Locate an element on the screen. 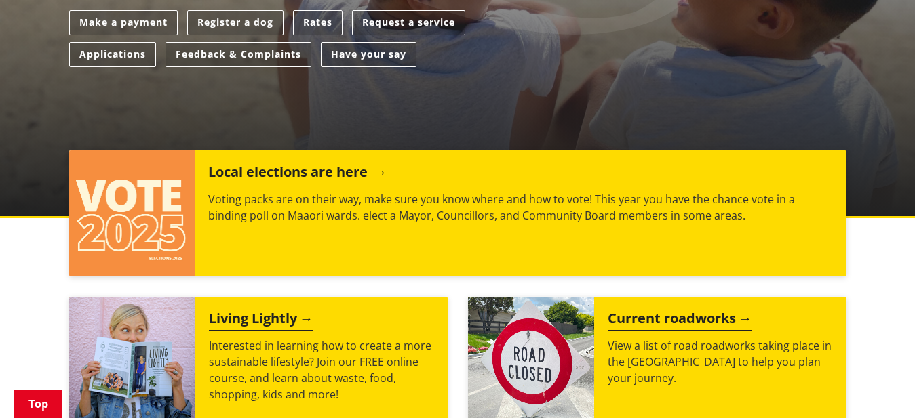 The image size is (915, 418). a: Request a service is located at coordinates (408, 22).